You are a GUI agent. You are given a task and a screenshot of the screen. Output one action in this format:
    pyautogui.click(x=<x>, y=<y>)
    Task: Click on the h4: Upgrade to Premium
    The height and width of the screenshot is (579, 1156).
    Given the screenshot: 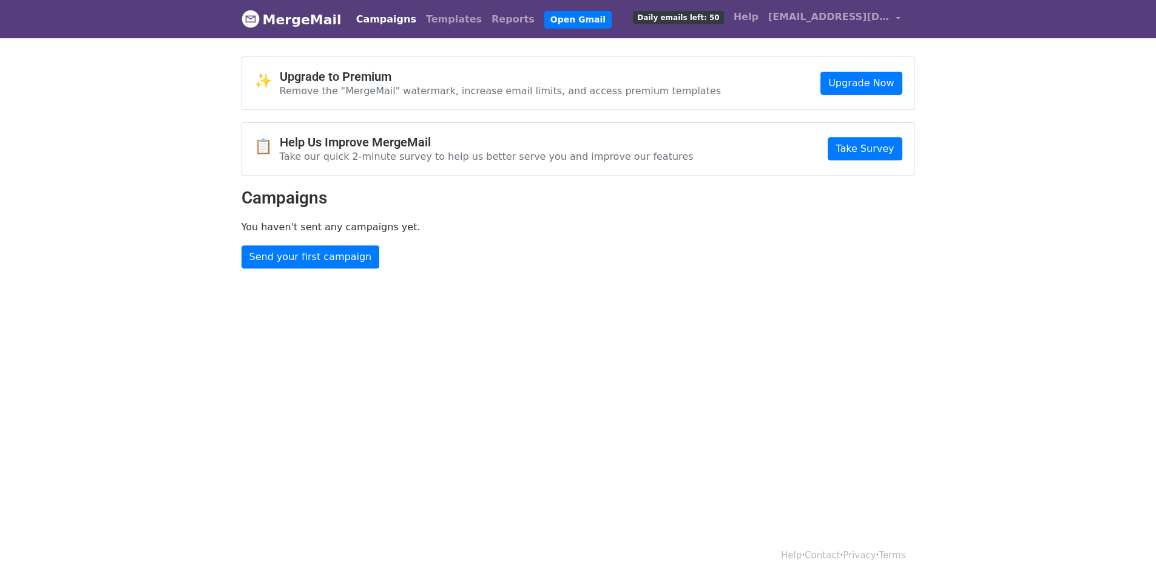 What is the action you would take?
    pyautogui.click(x=501, y=76)
    